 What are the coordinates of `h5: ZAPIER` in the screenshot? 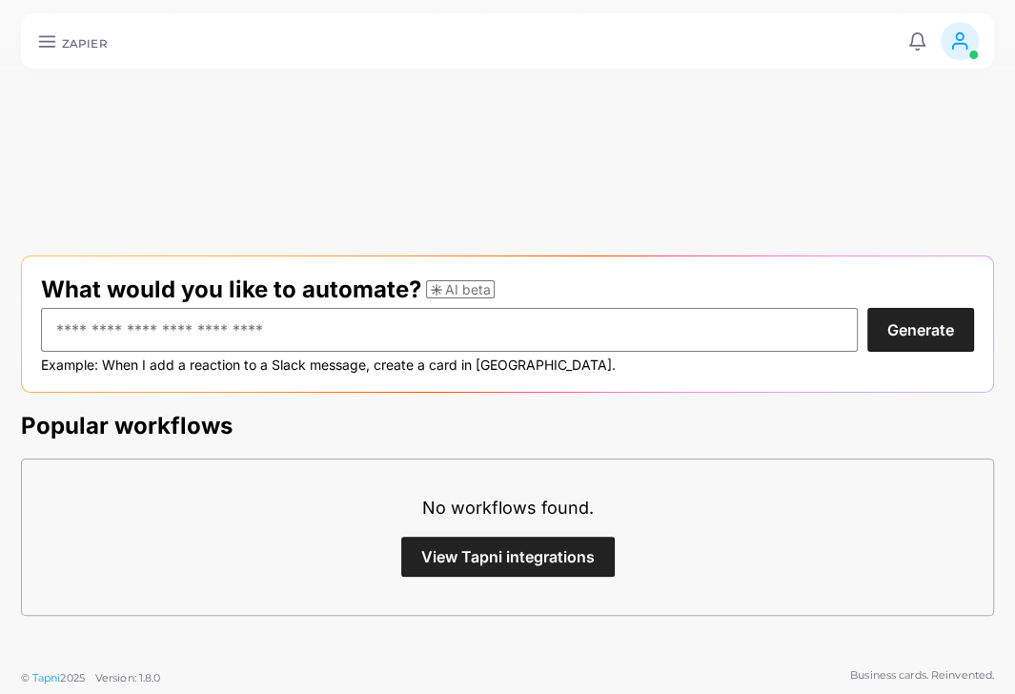 It's located at (85, 44).